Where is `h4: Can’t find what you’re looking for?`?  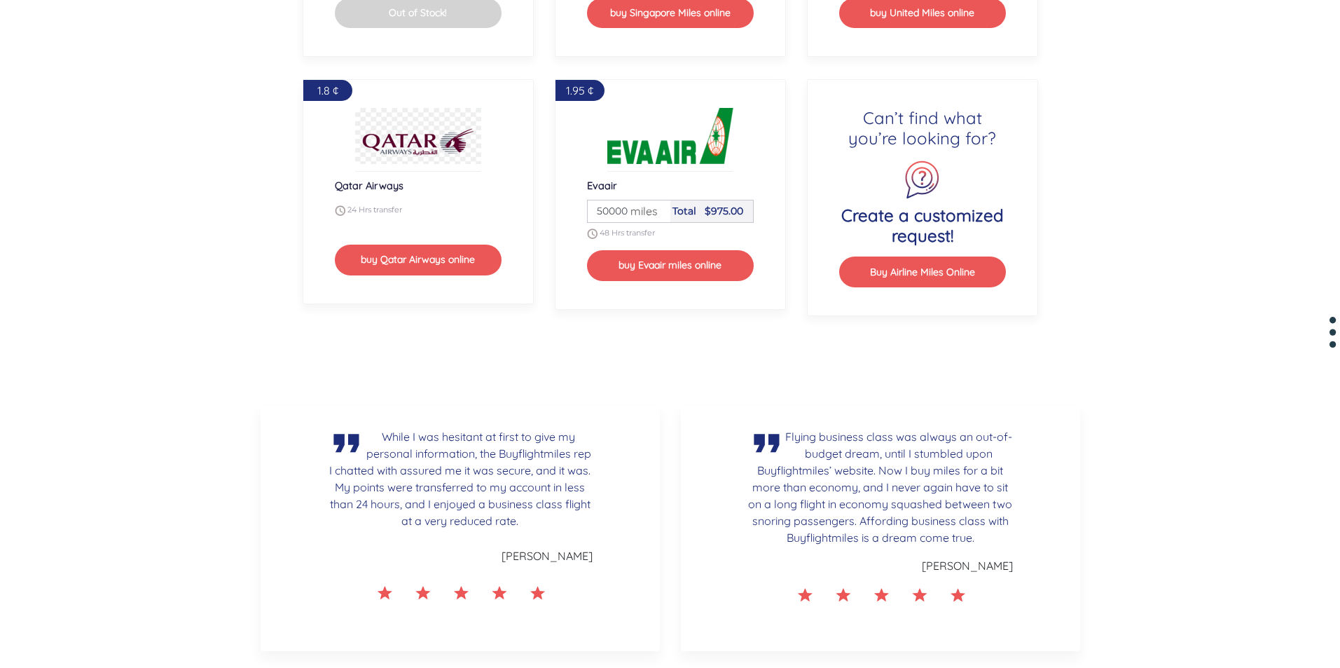 h4: Can’t find what you’re looking for? is located at coordinates (923, 128).